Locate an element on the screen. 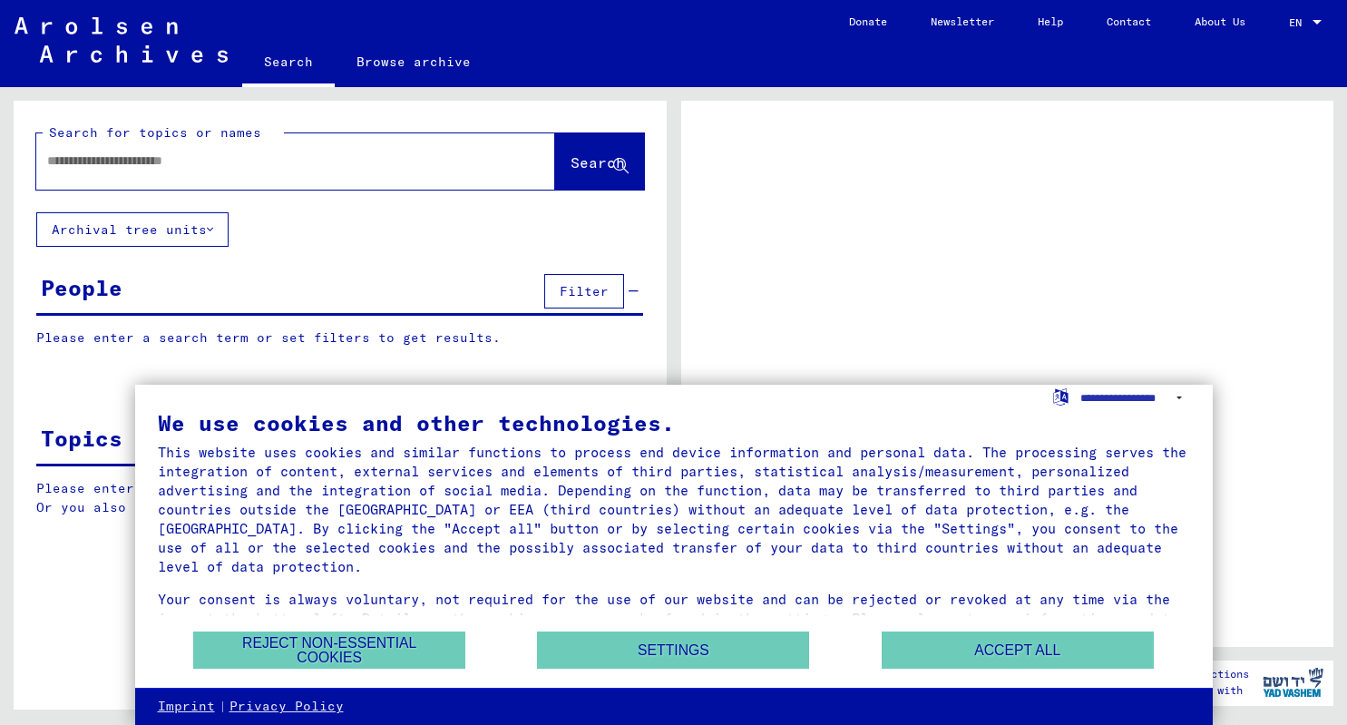  div: Your consent is always voluntary, not required for the use of our website and can be rejected or ... is located at coordinates (674, 618).